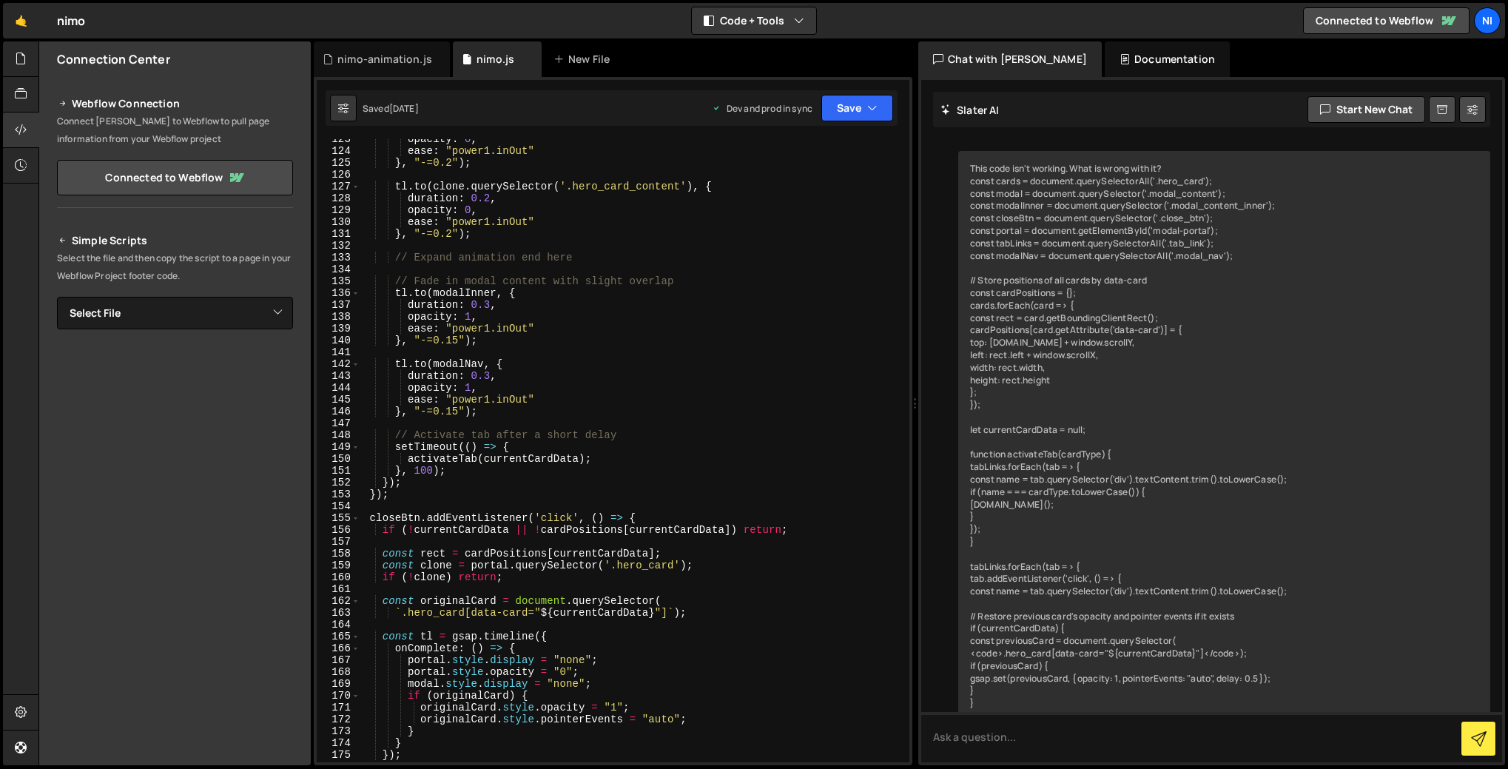 Image resolution: width=1508 pixels, height=769 pixels. I want to click on button: Start new chat, so click(1366, 110).